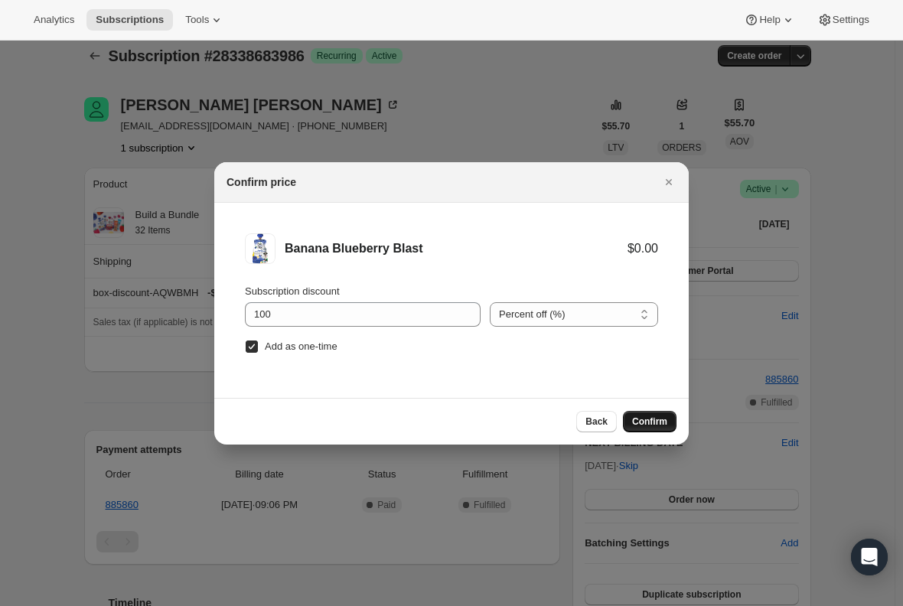  I want to click on img: Banana Blueberry Blast, so click(260, 249).